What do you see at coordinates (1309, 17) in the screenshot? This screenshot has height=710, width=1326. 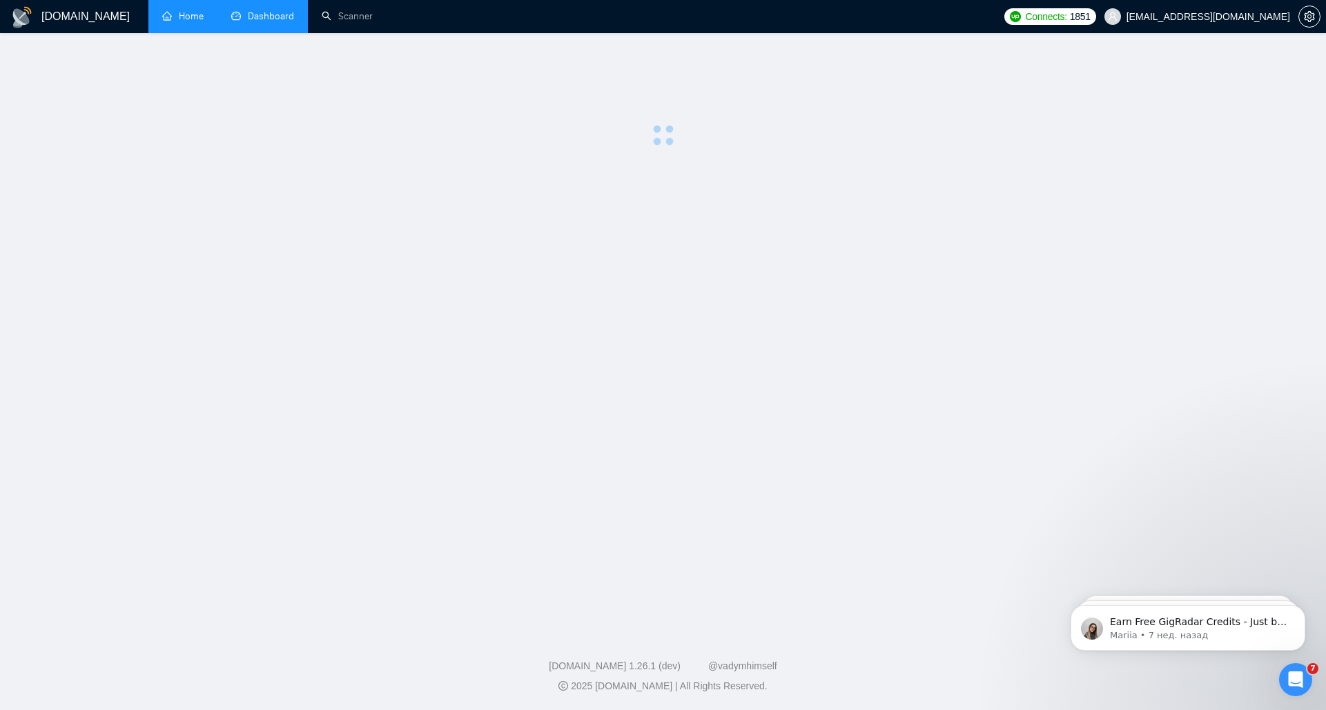 I see `a: setting` at bounding box center [1309, 17].